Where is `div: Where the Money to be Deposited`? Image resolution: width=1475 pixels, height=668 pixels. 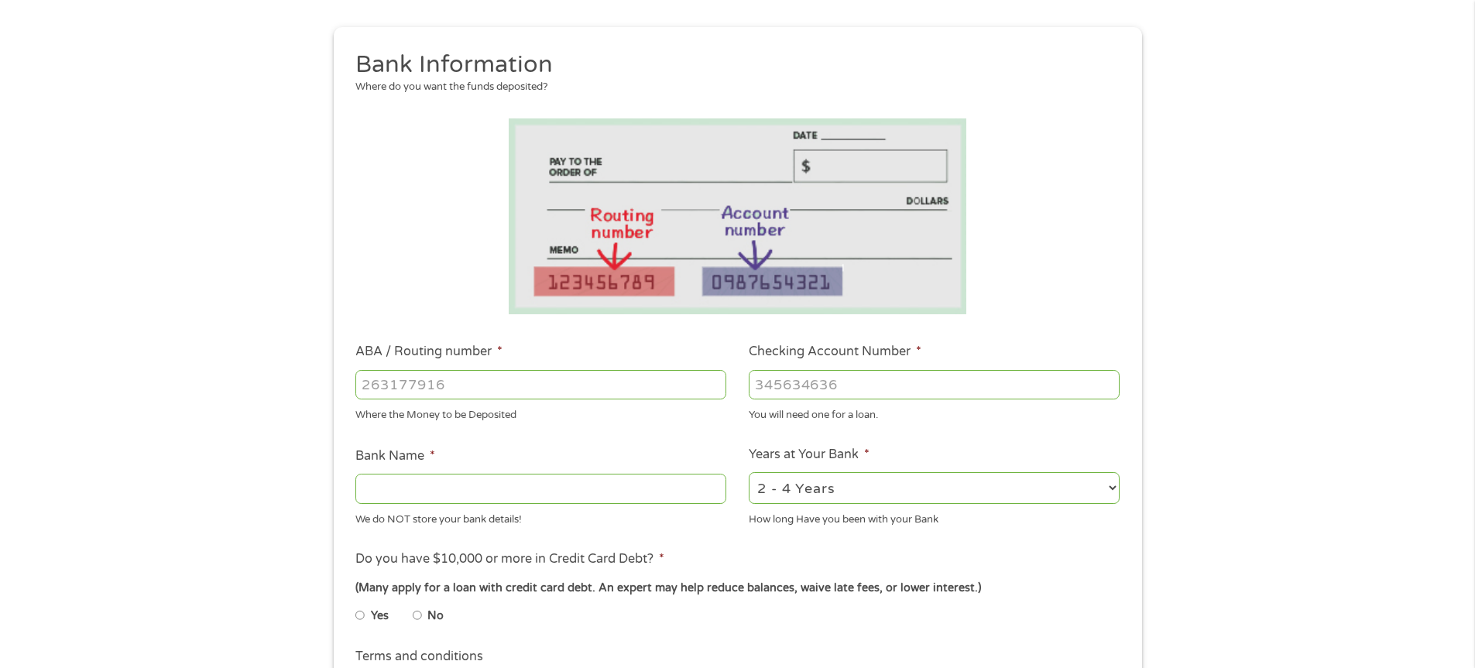
div: Where the Money to be Deposited is located at coordinates (540, 413).